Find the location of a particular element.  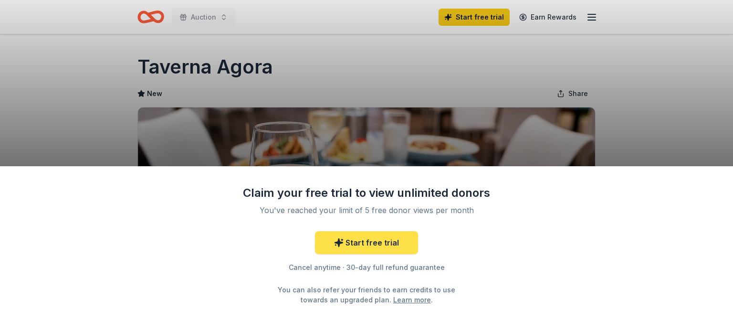

div: Cancel anytime · 30-day full refund guarantee is located at coordinates (366, 267).